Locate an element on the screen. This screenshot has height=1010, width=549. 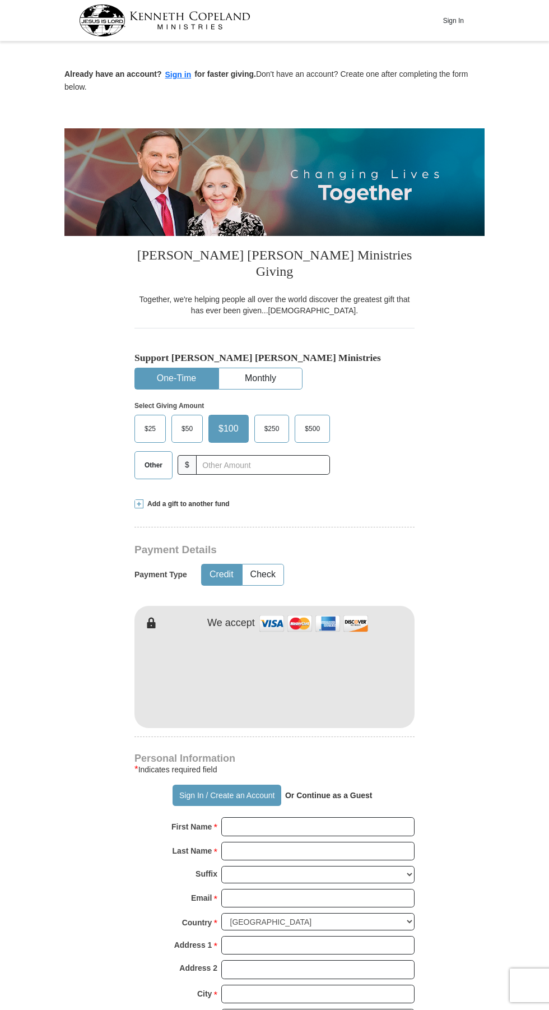
img: credit cards accepted is located at coordinates (314, 623).